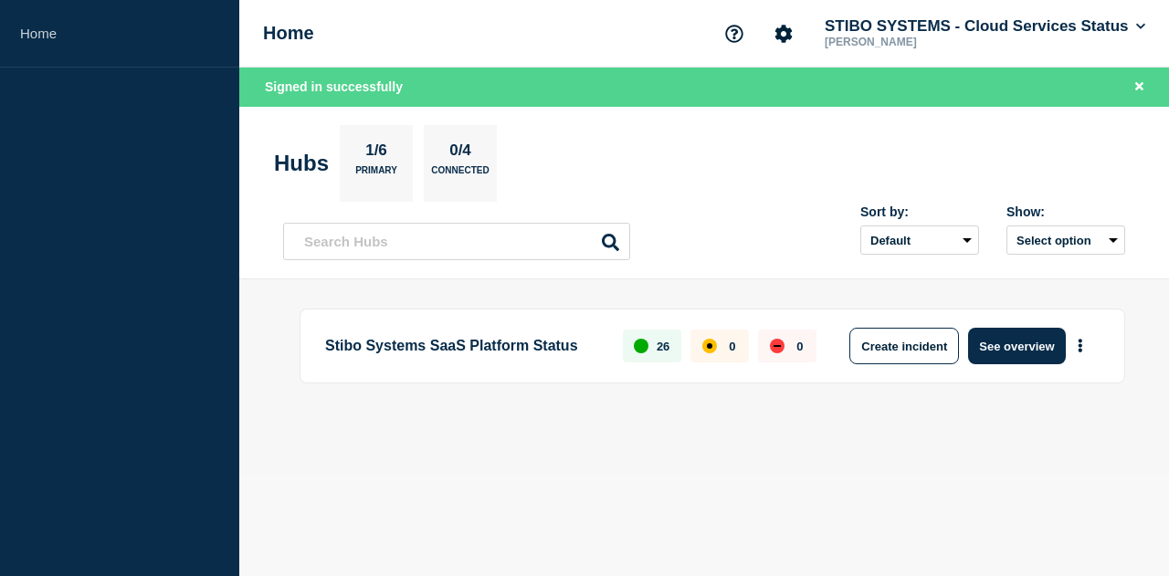 The width and height of the screenshot is (1169, 576). What do you see at coordinates (709, 346) in the screenshot?
I see `div: affected` at bounding box center [709, 346].